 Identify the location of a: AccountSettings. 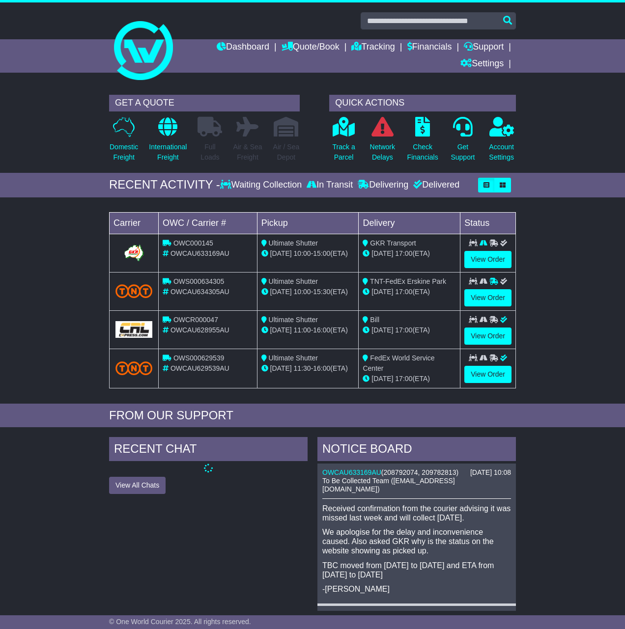
(501, 142).